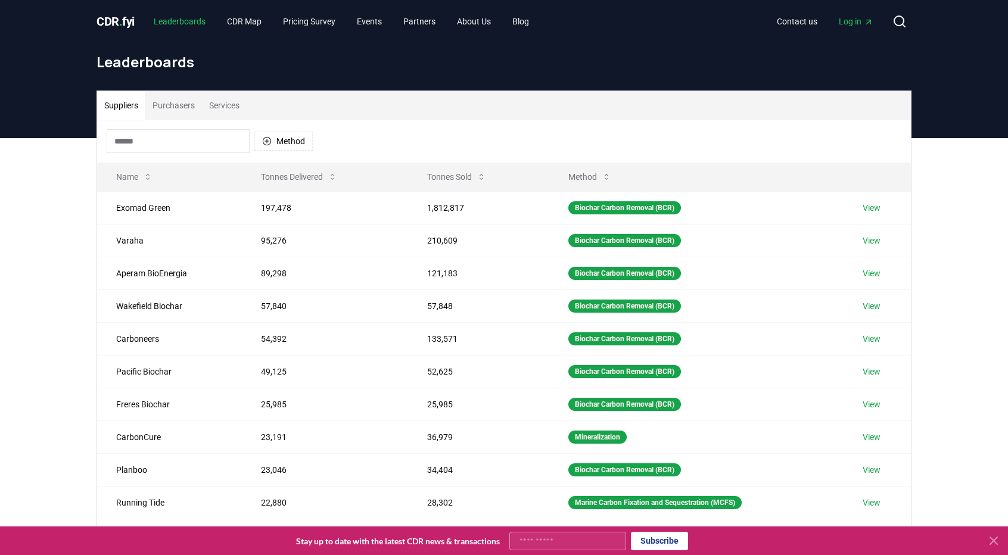 Image resolution: width=1008 pixels, height=555 pixels. I want to click on button: Suppliers, so click(121, 105).